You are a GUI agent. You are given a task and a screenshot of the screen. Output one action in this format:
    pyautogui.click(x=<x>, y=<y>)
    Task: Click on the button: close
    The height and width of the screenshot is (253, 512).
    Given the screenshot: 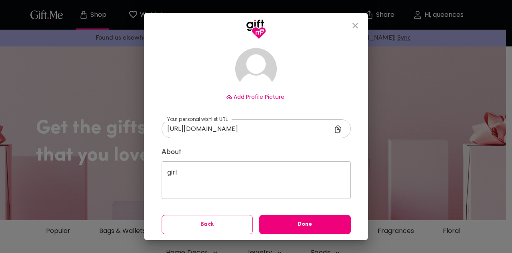 What is the action you would take?
    pyautogui.click(x=355, y=26)
    